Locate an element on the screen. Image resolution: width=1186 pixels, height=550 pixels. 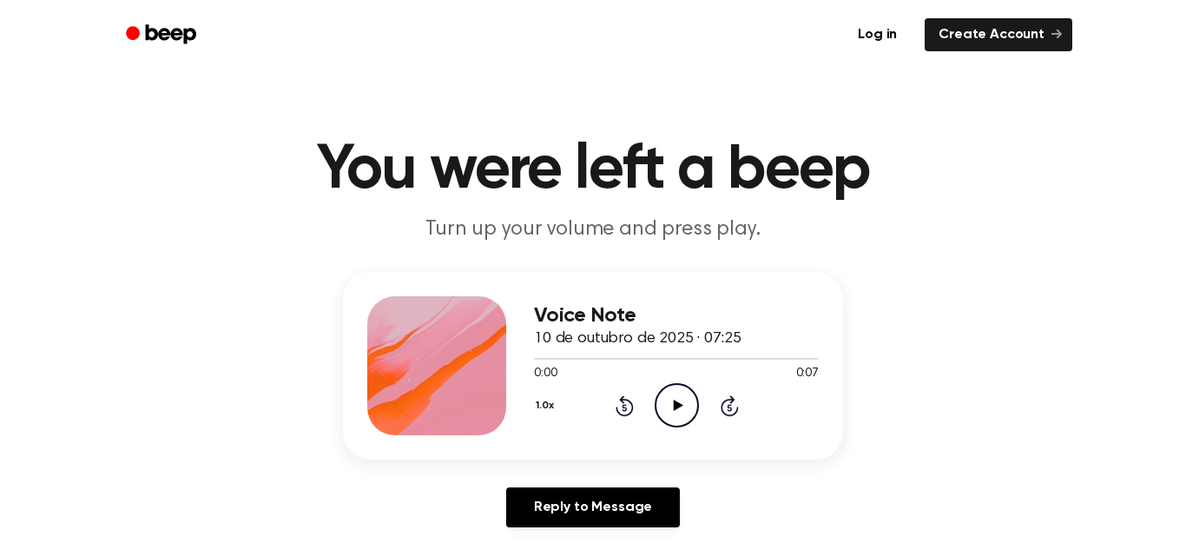
h1: You were left a beep is located at coordinates (593, 170).